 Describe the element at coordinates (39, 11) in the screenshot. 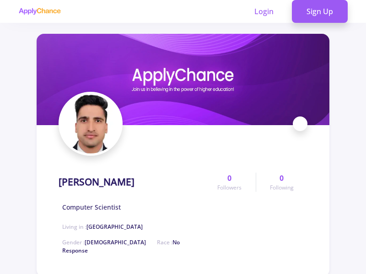

I see `img: applychance logo text only` at that location.